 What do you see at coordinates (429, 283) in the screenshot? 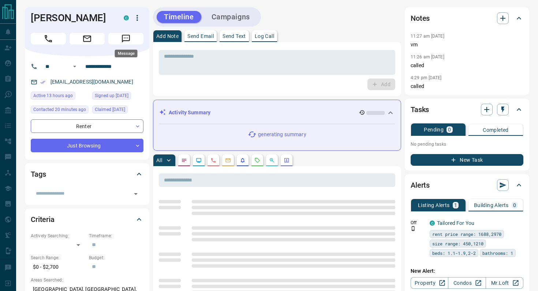
I see `a: Property` at bounding box center [429, 283].